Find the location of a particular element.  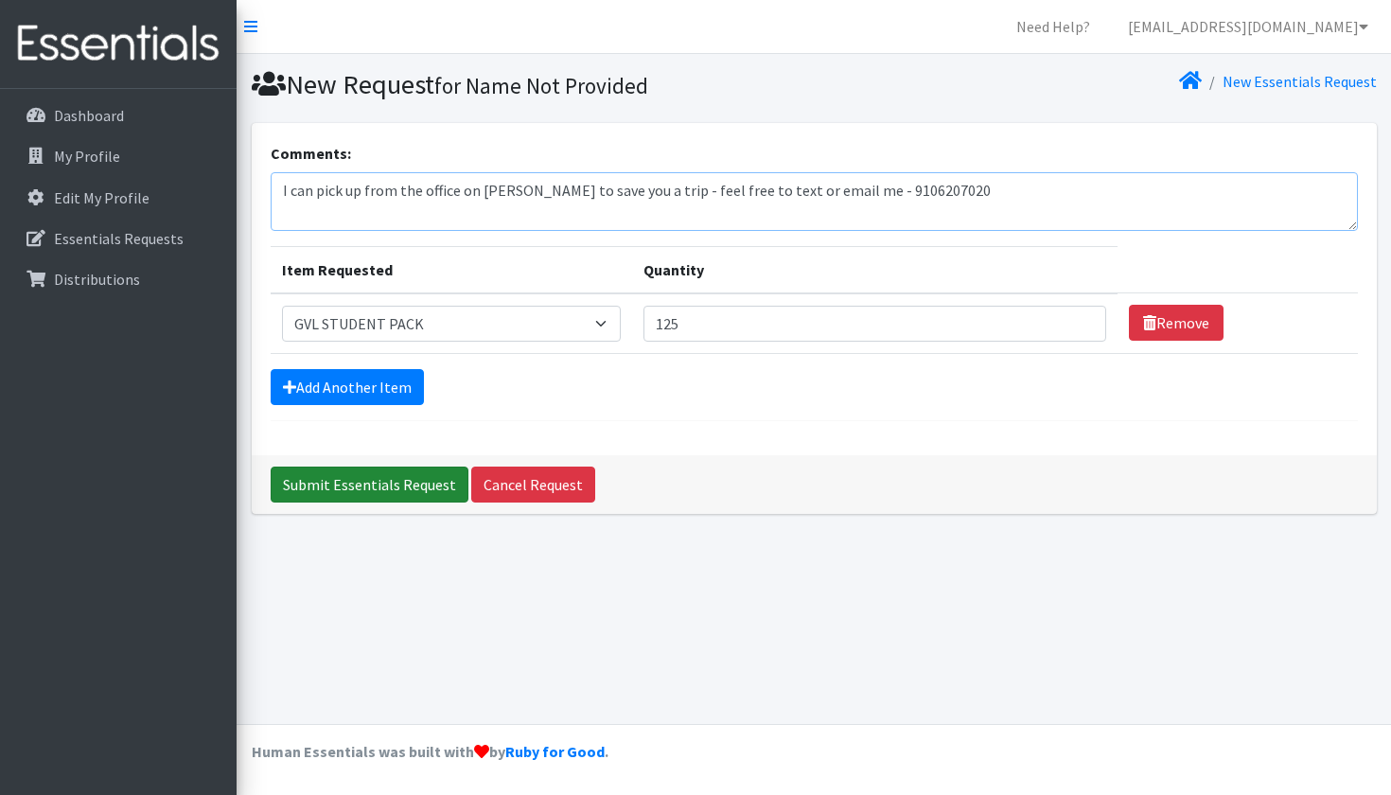

small: for Name Not Provided is located at coordinates (541, 85).